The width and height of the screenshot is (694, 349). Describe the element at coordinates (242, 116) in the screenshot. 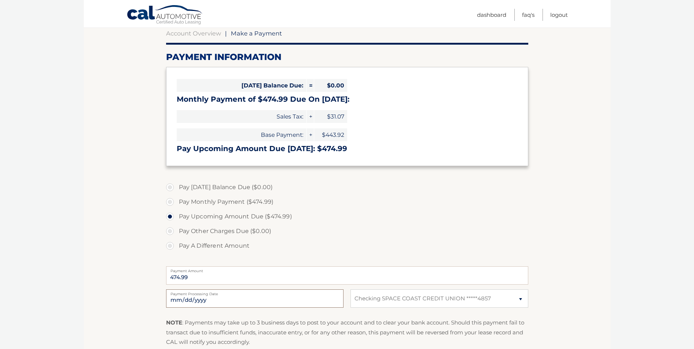

I see `span: Sales Tax:` at that location.